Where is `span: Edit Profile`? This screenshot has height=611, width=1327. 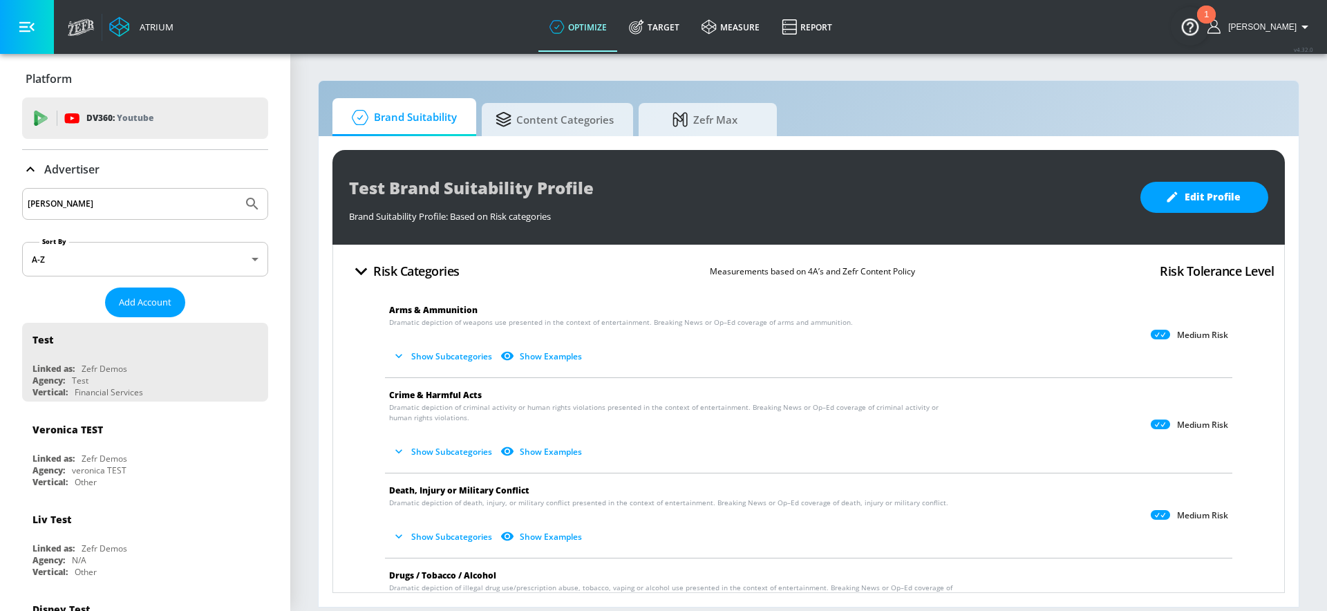 span: Edit Profile is located at coordinates (1204, 197).